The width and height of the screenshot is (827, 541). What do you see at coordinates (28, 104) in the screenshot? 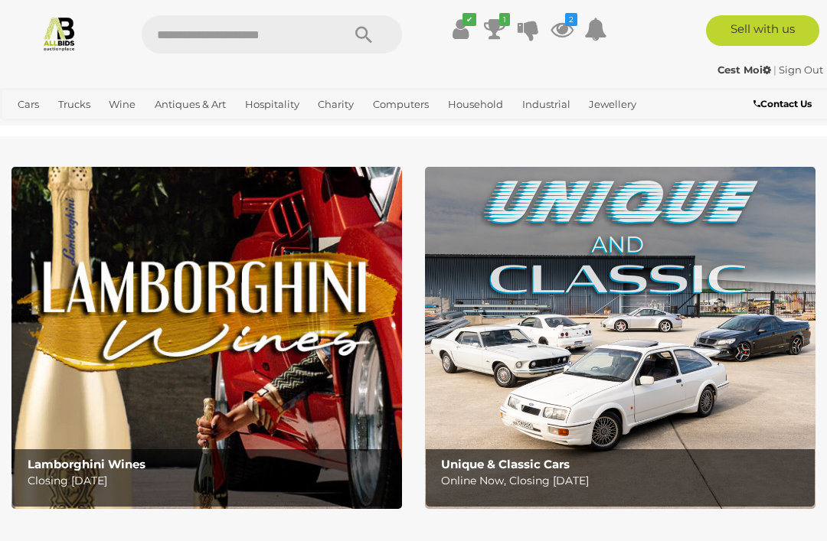
I see `a: Cars` at bounding box center [28, 104].